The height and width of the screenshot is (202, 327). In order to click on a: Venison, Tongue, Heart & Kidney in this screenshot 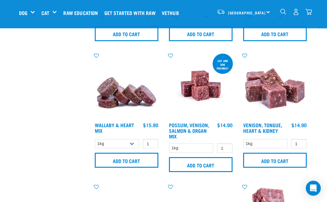, I will do `click(263, 128)`.